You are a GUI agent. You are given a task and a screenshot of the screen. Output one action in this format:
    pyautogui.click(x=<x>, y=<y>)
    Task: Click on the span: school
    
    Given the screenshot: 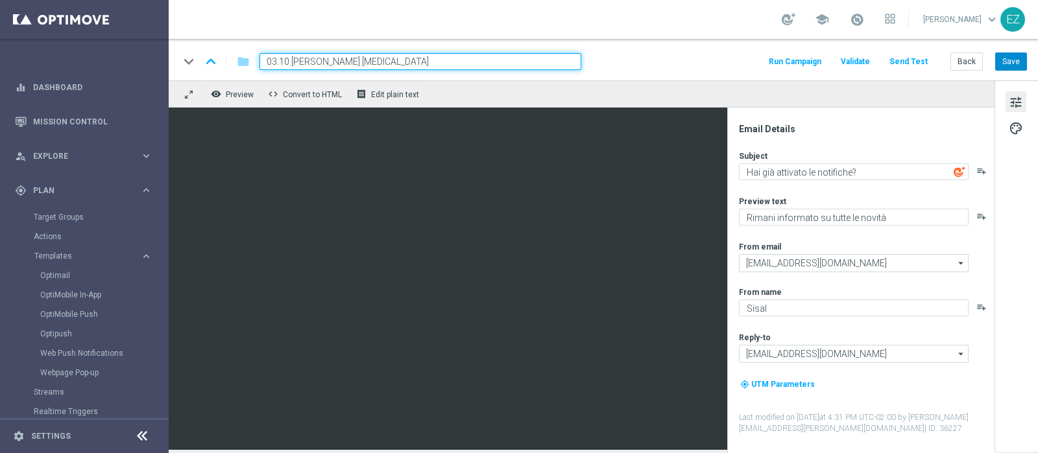 What is the action you would take?
    pyautogui.click(x=822, y=19)
    